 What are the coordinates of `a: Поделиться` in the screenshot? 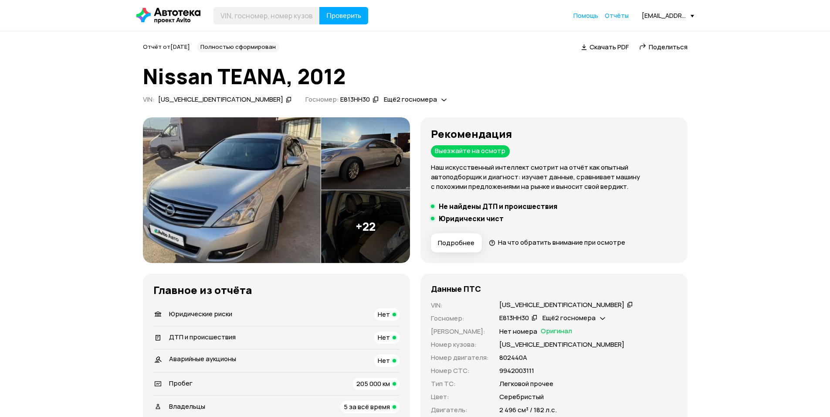 It's located at (663, 47).